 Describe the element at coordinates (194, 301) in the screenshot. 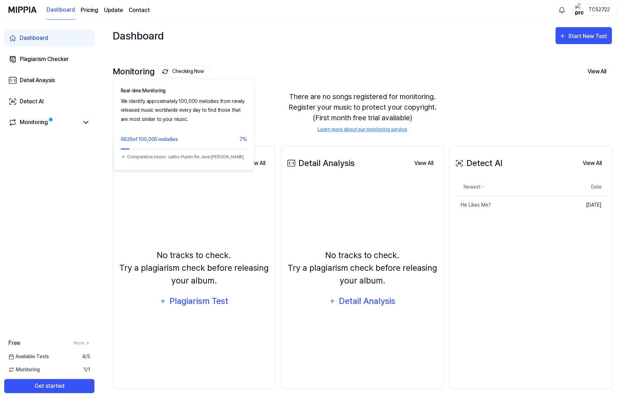

I see `button: Plagiarism Test` at that location.